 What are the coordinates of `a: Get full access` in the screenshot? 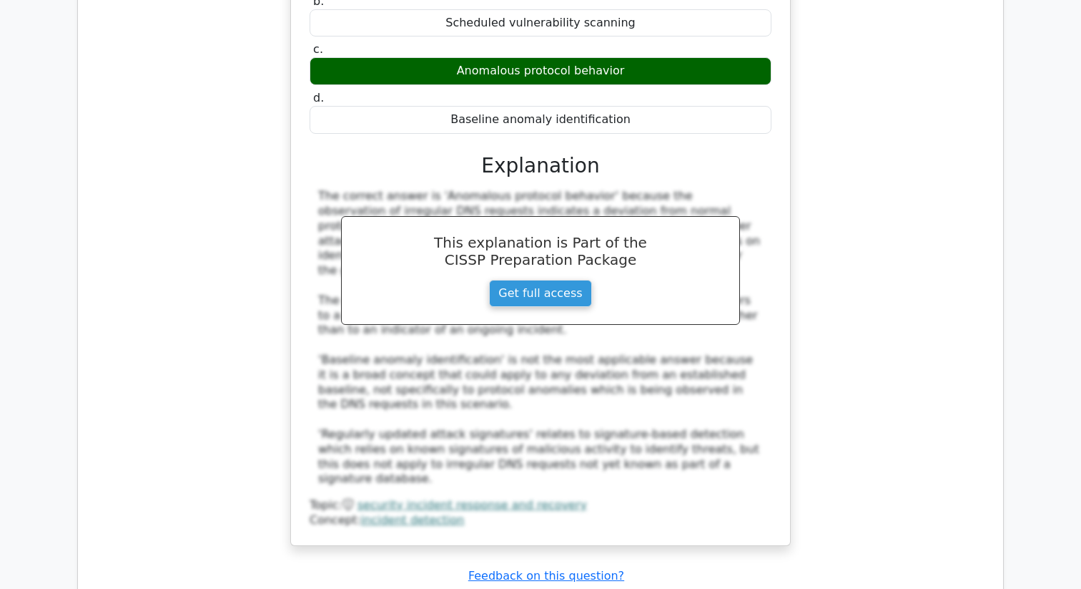 It's located at (540, 293).